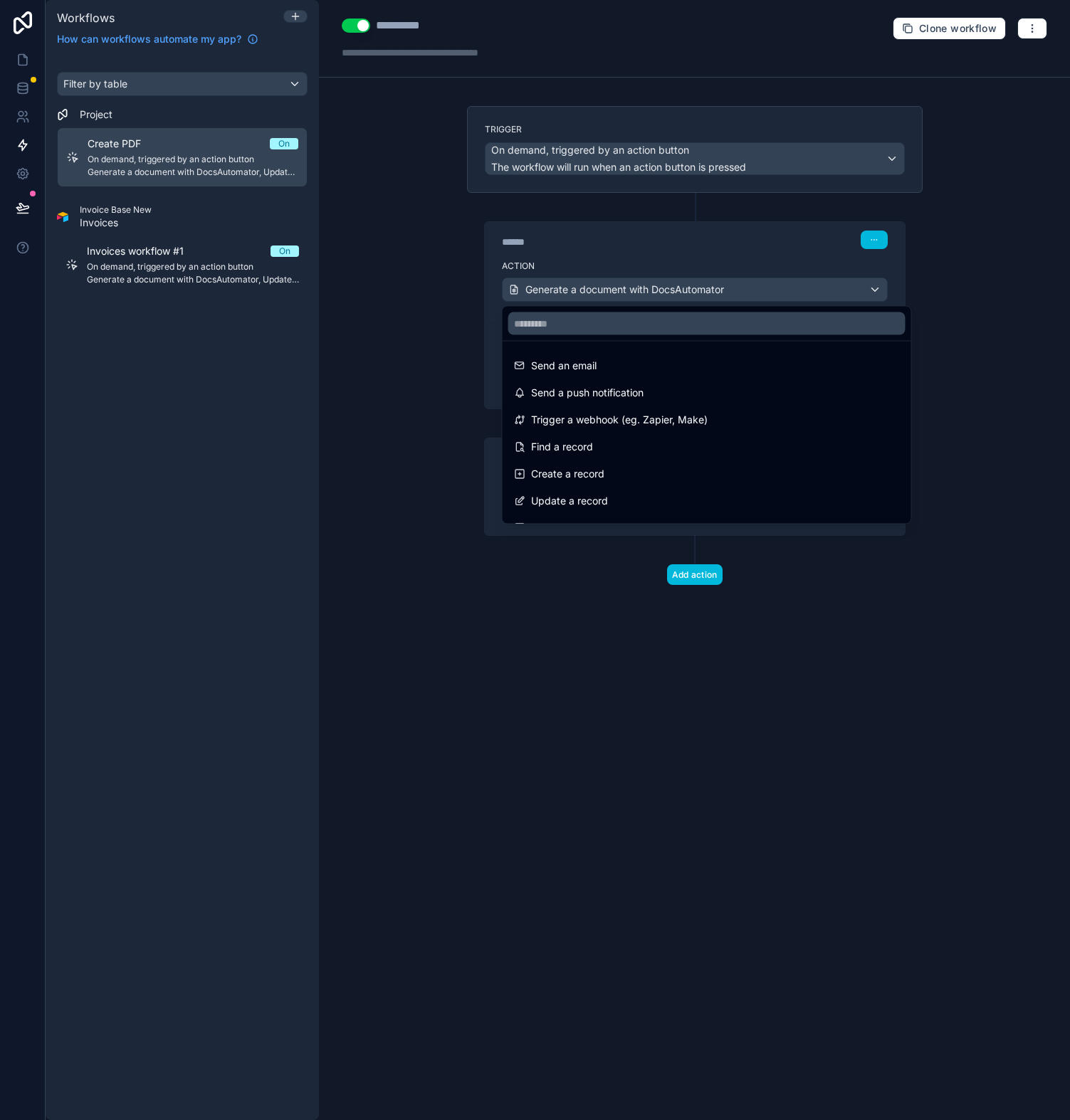  What do you see at coordinates (587, 393) in the screenshot?
I see `span: Send a push notification` at bounding box center [587, 393].